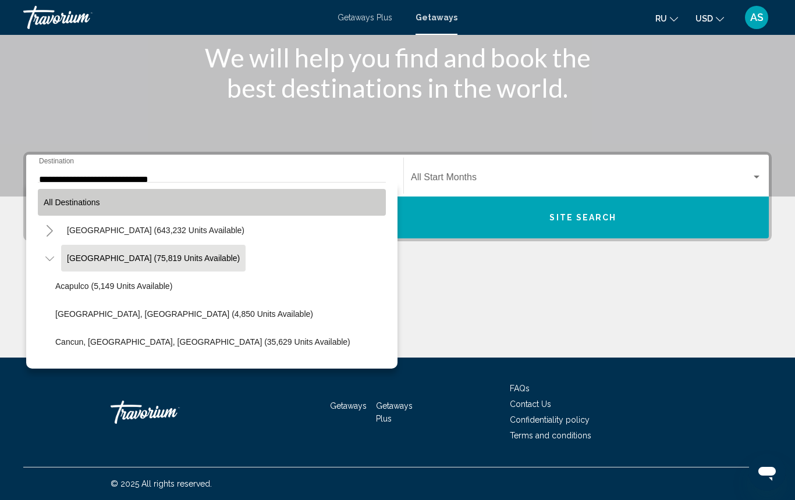 The image size is (795, 500). I want to click on span: AS, so click(756, 17).